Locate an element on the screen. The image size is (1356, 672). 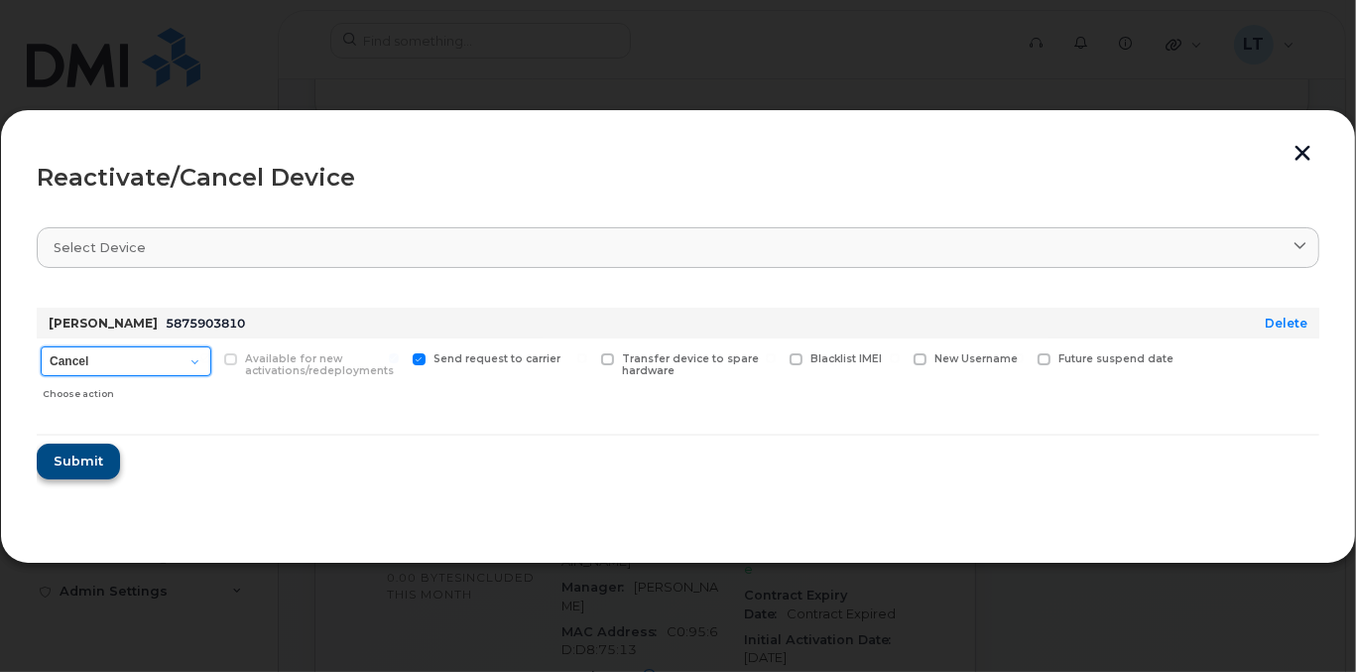
a: Delete is located at coordinates (1286, 322).